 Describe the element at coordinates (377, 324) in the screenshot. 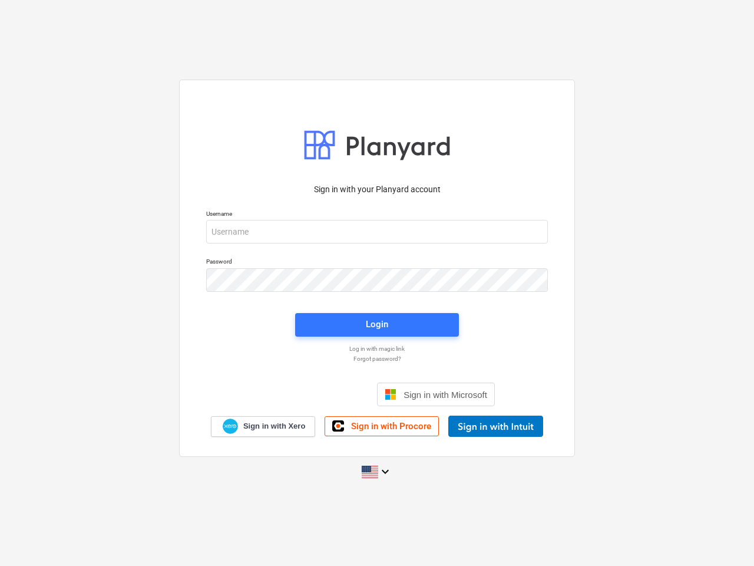

I see `div: Login` at that location.